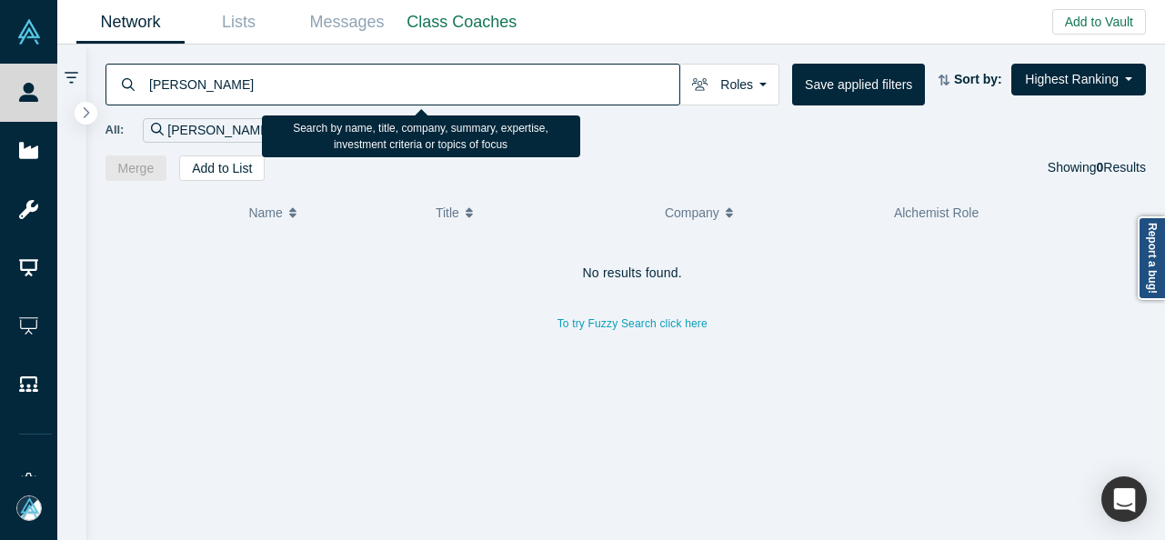 The width and height of the screenshot is (1165, 540). What do you see at coordinates (1121, 167) in the screenshot?
I see `span: Results` at bounding box center [1121, 167].